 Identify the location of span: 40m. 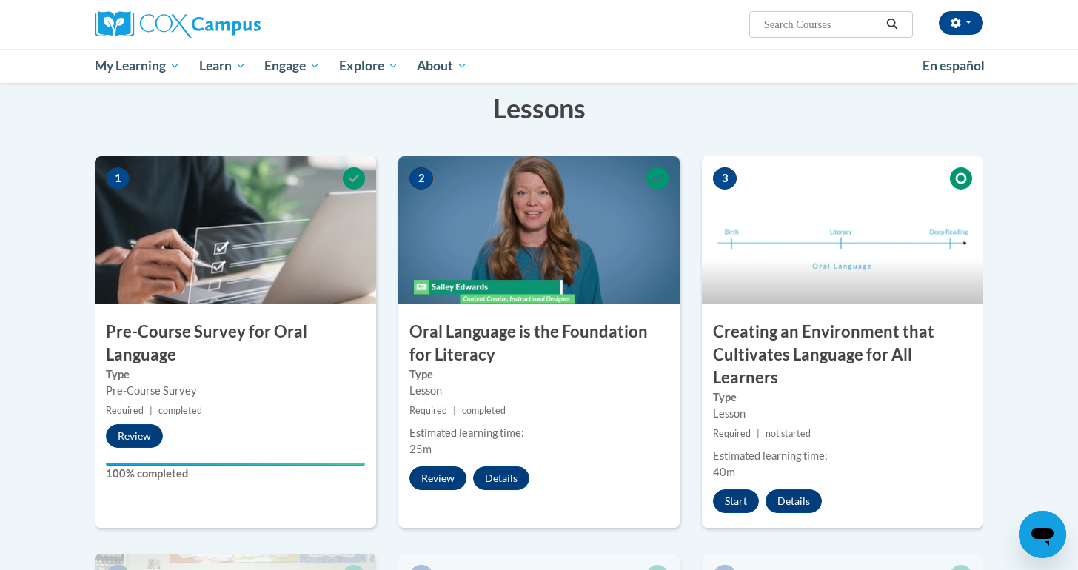
(724, 471).